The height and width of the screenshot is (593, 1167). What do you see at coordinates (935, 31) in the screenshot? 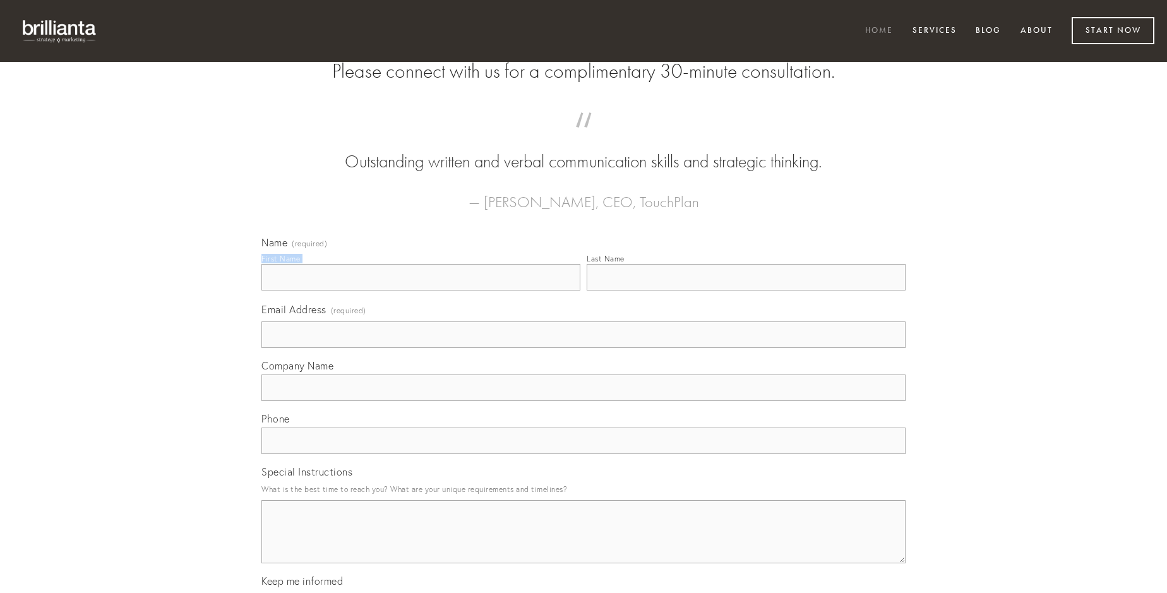
I see `a: Services` at bounding box center [935, 31].